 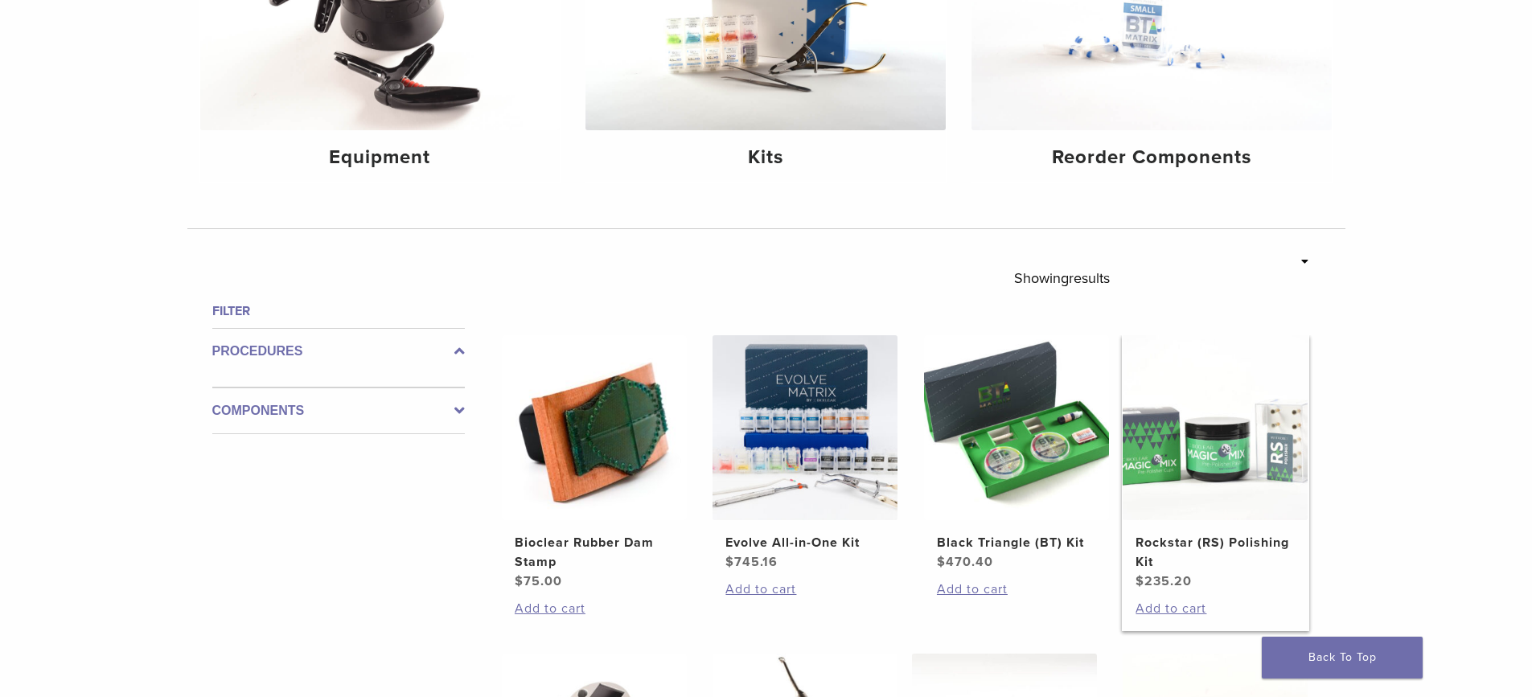 What do you see at coordinates (594, 463) in the screenshot?
I see `a: Bioclear Rubber Dam StampBioclear Rubber Dam Stamp $75.00` at bounding box center [594, 463].